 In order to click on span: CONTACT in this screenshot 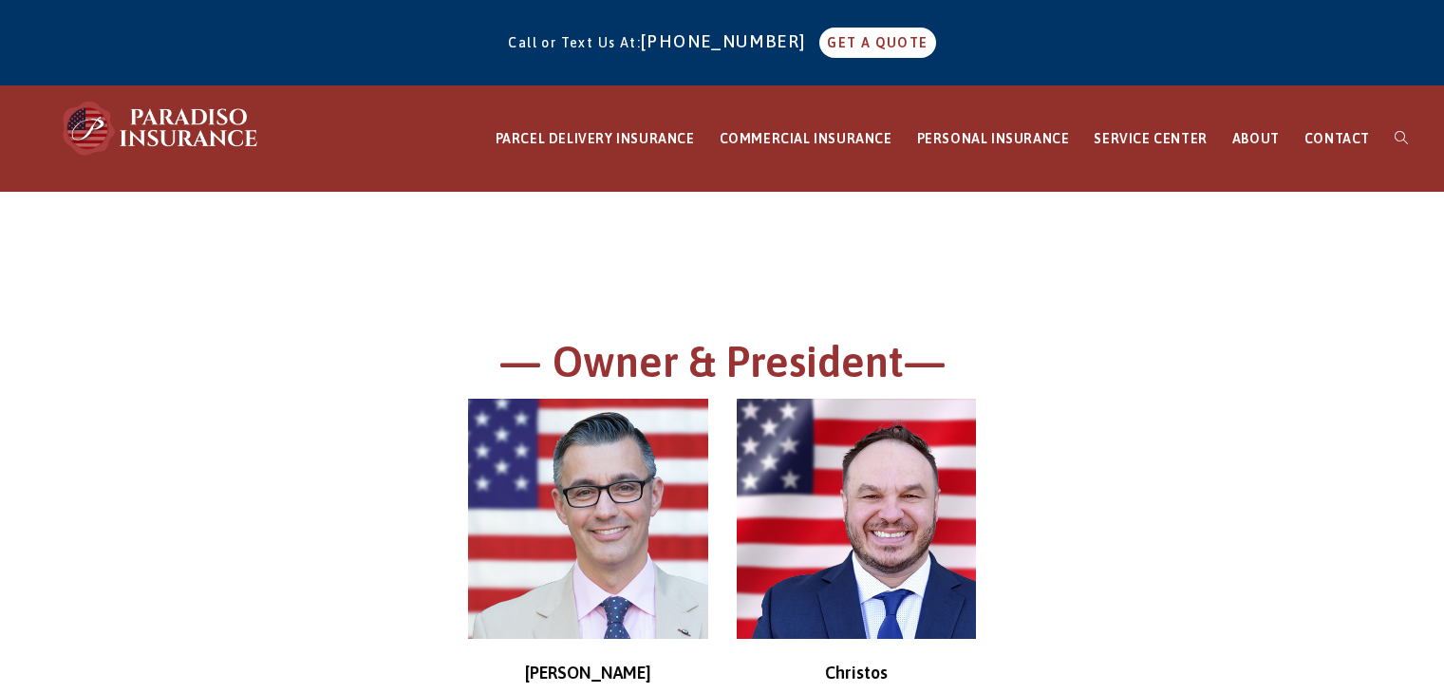, I will do `click(1337, 139)`.